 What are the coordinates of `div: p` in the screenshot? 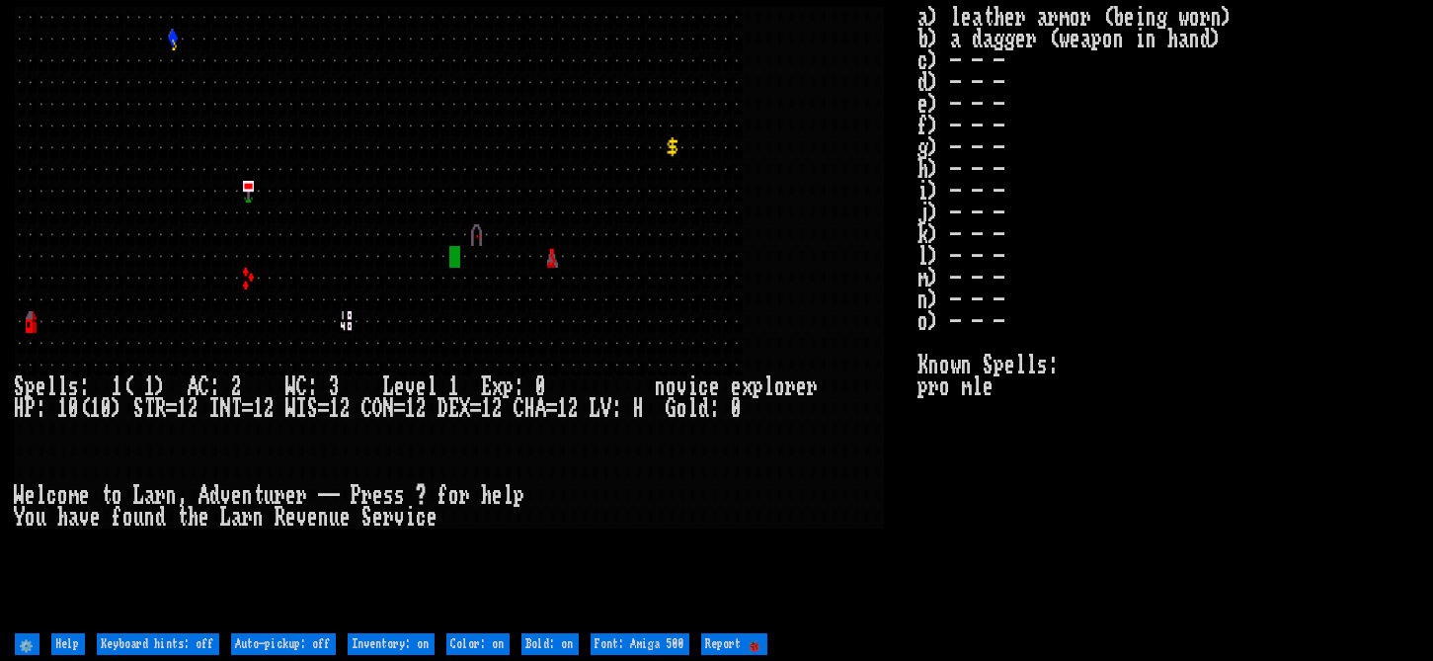 It's located at (31, 387).